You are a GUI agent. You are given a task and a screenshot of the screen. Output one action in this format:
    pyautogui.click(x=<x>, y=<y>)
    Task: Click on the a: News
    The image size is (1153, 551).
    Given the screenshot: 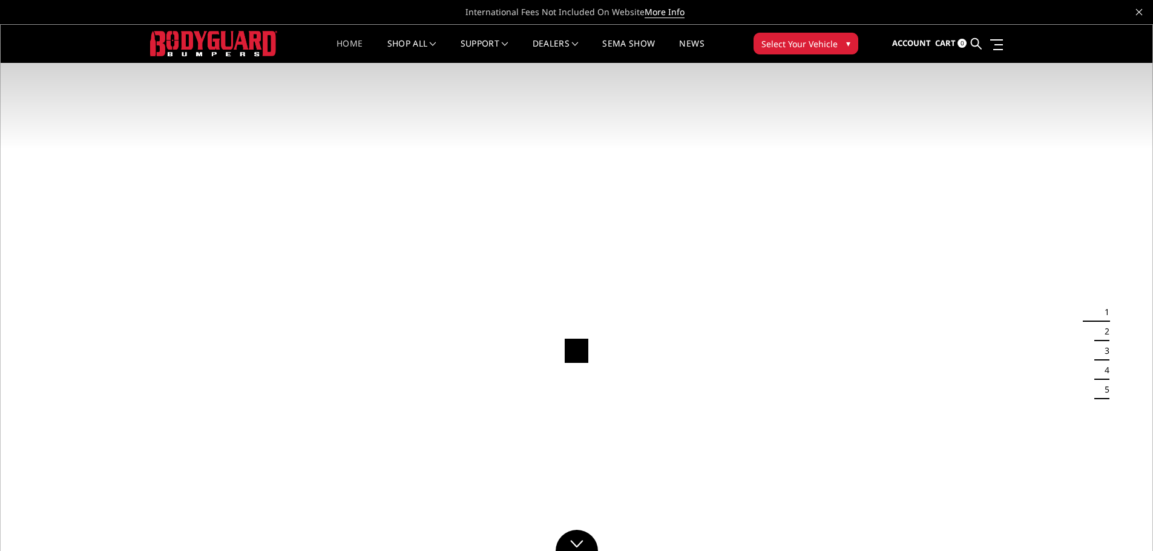 What is the action you would take?
    pyautogui.click(x=691, y=51)
    